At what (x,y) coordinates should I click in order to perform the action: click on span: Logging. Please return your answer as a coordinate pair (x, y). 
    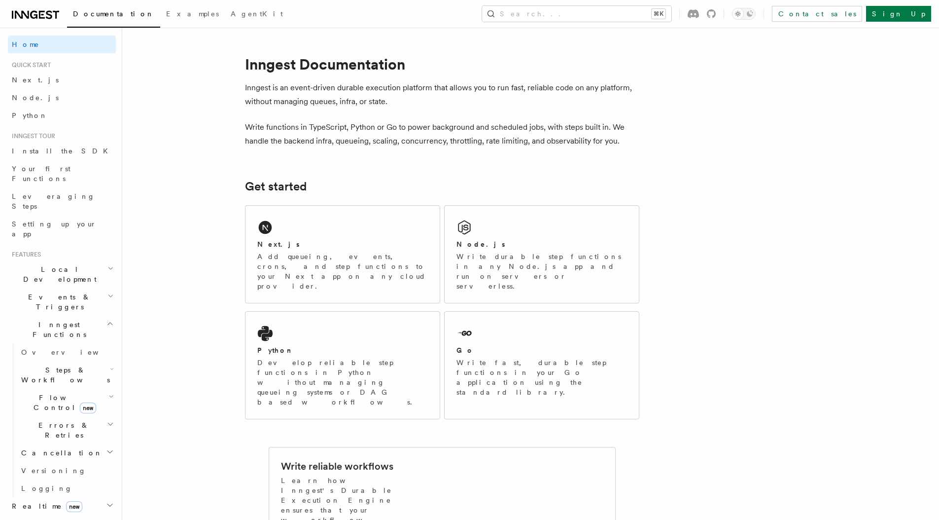
    Looking at the image, I should click on (47, 488).